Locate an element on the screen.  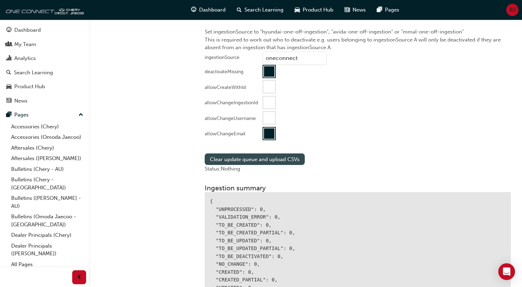
span: RJ is located at coordinates (513, 10).